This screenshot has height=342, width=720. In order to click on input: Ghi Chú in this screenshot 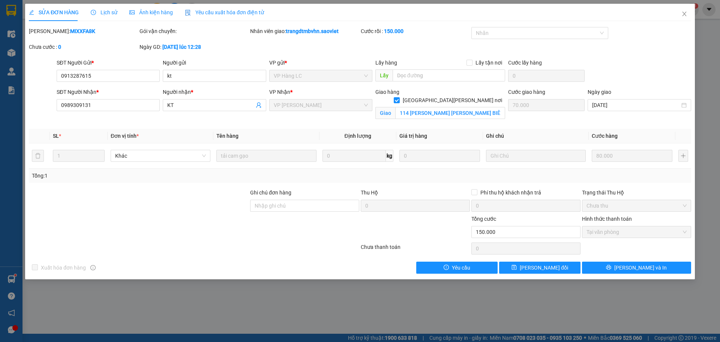, I will do `click(536, 156)`.